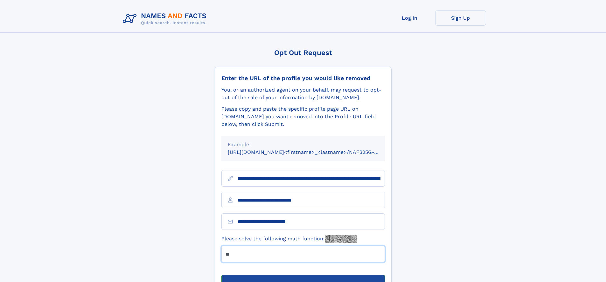 Image resolution: width=606 pixels, height=282 pixels. What do you see at coordinates (410, 18) in the screenshot?
I see `a: Log In` at bounding box center [410, 18].